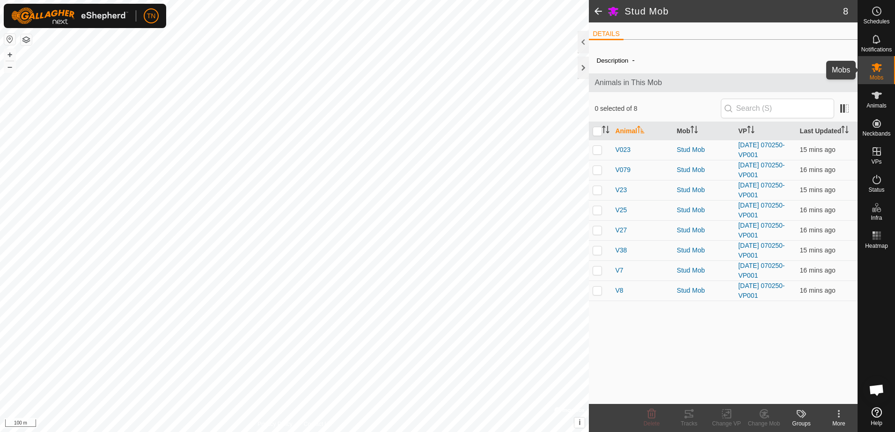  What do you see at coordinates (764, 424) in the screenshot?
I see `div: Change Mob` at bounding box center [764, 424].